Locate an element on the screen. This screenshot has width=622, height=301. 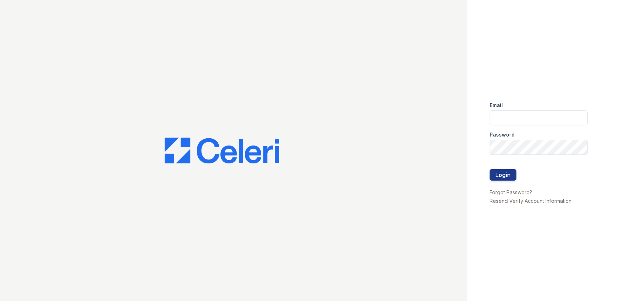
button: Login is located at coordinates (503, 175).